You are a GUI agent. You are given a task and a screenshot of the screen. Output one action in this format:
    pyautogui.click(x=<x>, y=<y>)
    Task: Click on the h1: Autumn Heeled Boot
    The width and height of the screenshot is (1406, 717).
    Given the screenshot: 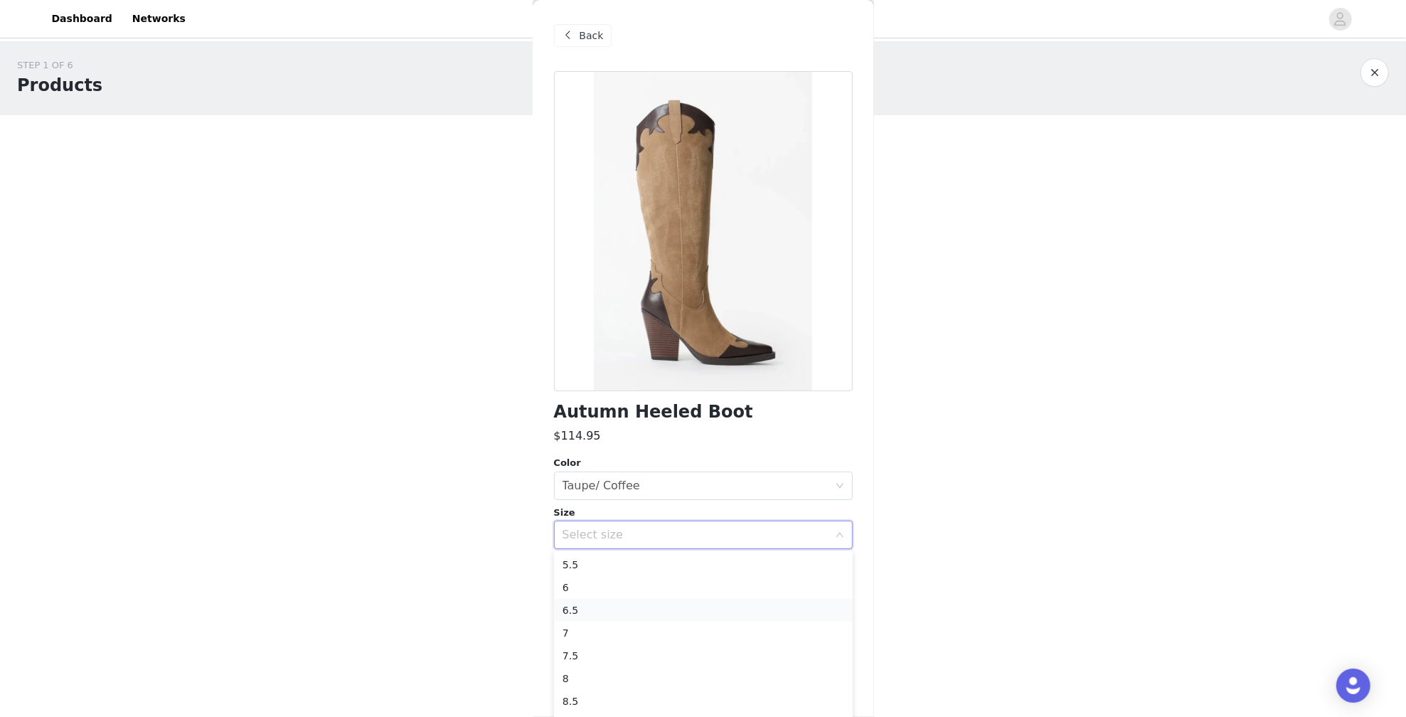 What is the action you would take?
    pyautogui.click(x=654, y=412)
    